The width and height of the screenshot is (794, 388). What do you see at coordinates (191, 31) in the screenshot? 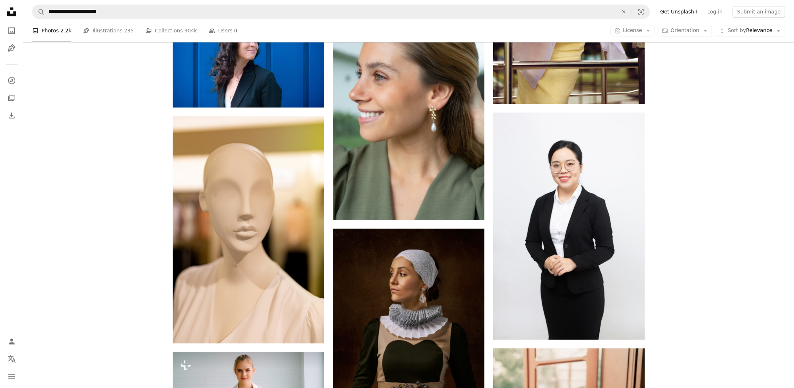
I see `span: 904k` at bounding box center [191, 31].